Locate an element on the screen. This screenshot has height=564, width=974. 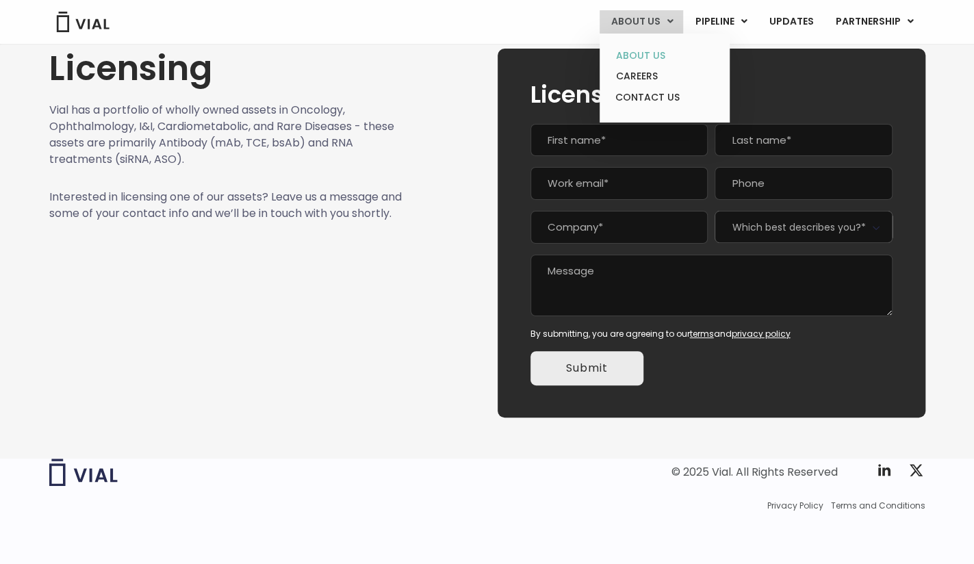
input: Company* is located at coordinates (618, 227).